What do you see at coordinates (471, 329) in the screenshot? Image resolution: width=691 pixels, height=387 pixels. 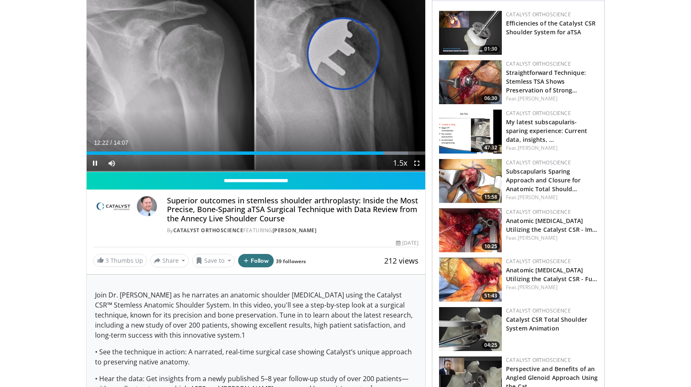 I see `a: 04:25` at bounding box center [471, 329].